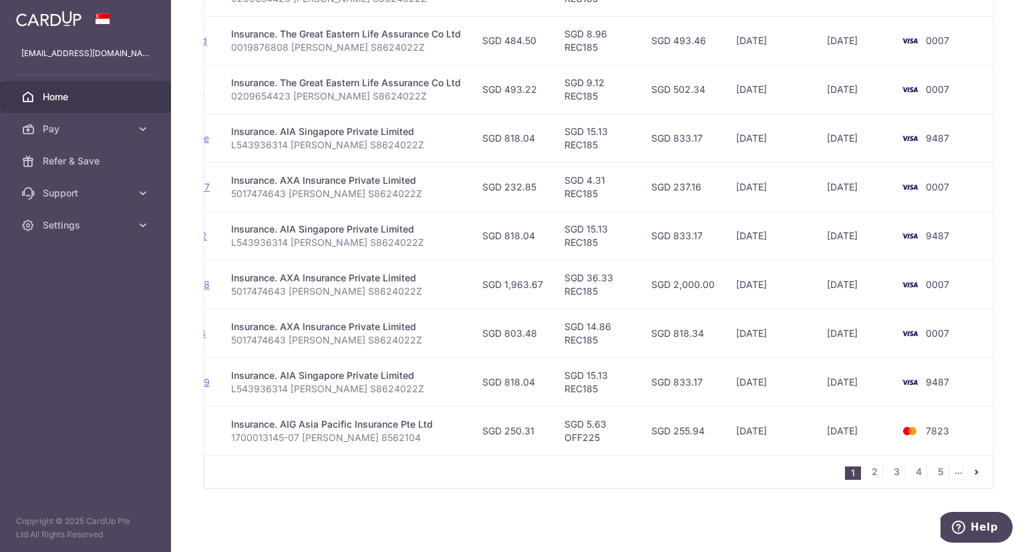 The width and height of the screenshot is (1026, 552). I want to click on td: SGD 255.94, so click(682, 430).